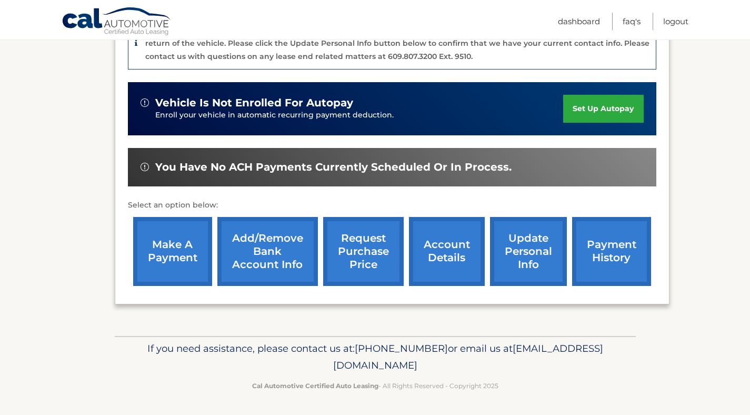 The width and height of the screenshot is (750, 415). I want to click on a: Dashboard, so click(579, 21).